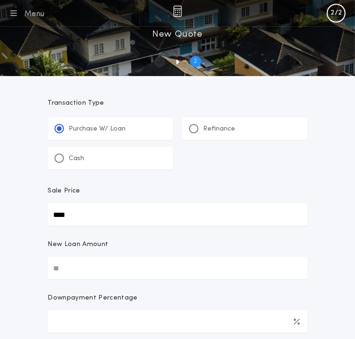 This screenshot has height=339, width=355. Describe the element at coordinates (178, 322) in the screenshot. I see `input: Downpayment Percentage` at that location.